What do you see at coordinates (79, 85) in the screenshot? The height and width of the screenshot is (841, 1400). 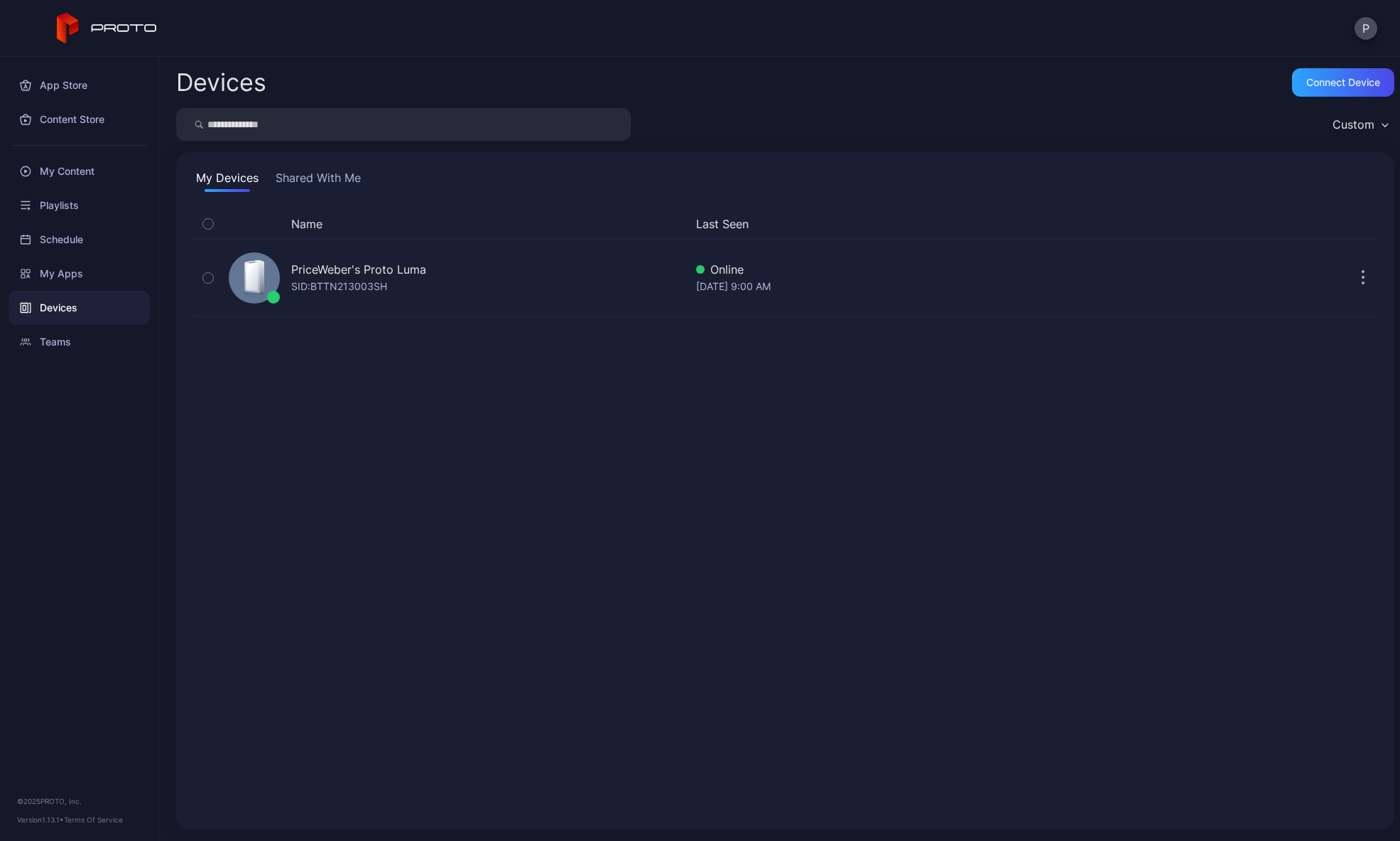 I see `div: App Store` at bounding box center [79, 85].